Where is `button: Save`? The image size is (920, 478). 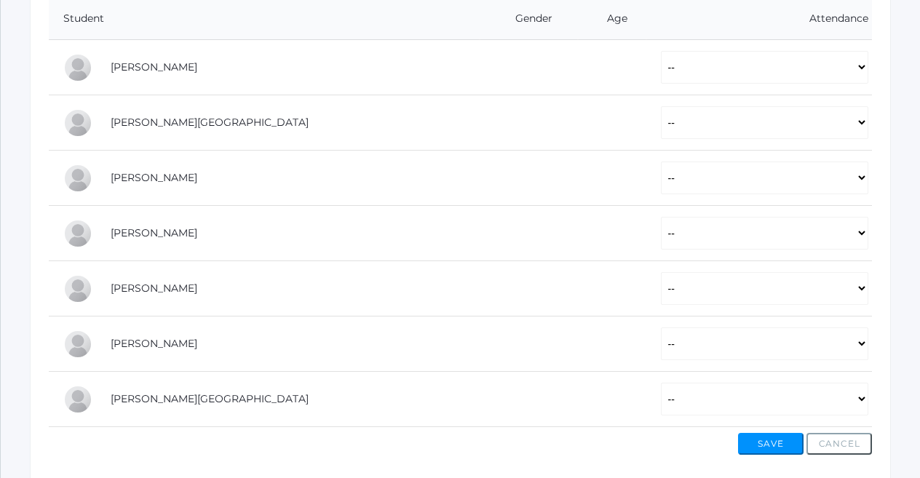 button: Save is located at coordinates (771, 444).